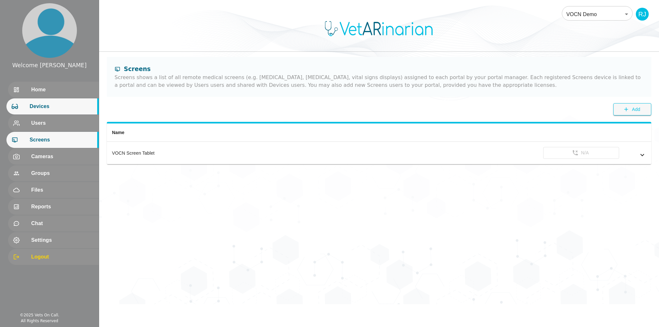 The height and width of the screenshot is (327, 659). What do you see at coordinates (642, 14) in the screenshot?
I see `div: RJ` at bounding box center [642, 14].